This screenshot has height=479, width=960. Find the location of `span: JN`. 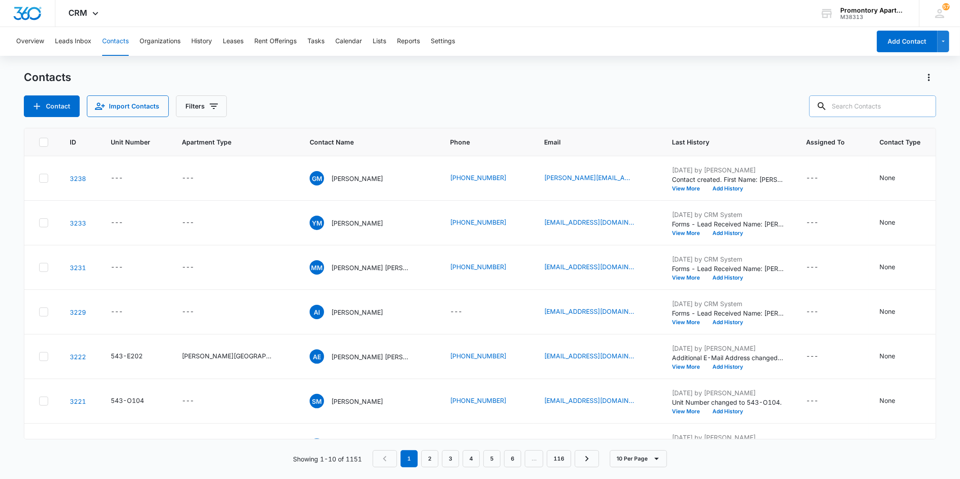

span: JN is located at coordinates (317, 445).